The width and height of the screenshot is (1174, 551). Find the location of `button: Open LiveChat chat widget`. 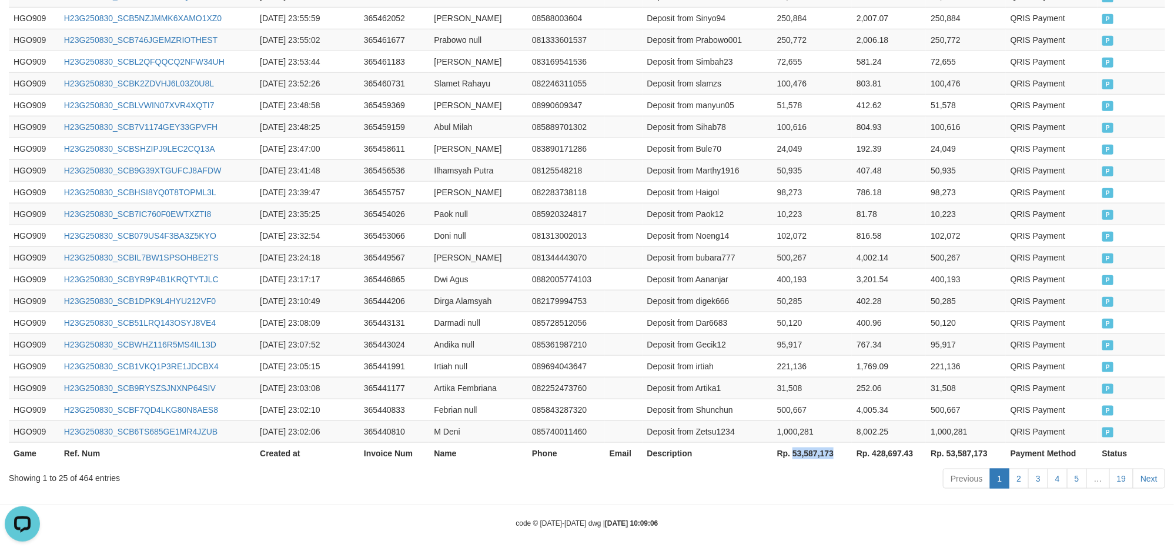

button: Open LiveChat chat widget is located at coordinates (22, 22).